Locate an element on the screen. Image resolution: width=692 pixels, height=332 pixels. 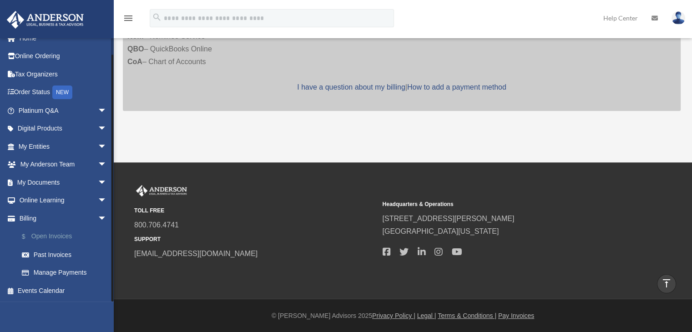
strong: Nom is located at coordinates (136, 36).